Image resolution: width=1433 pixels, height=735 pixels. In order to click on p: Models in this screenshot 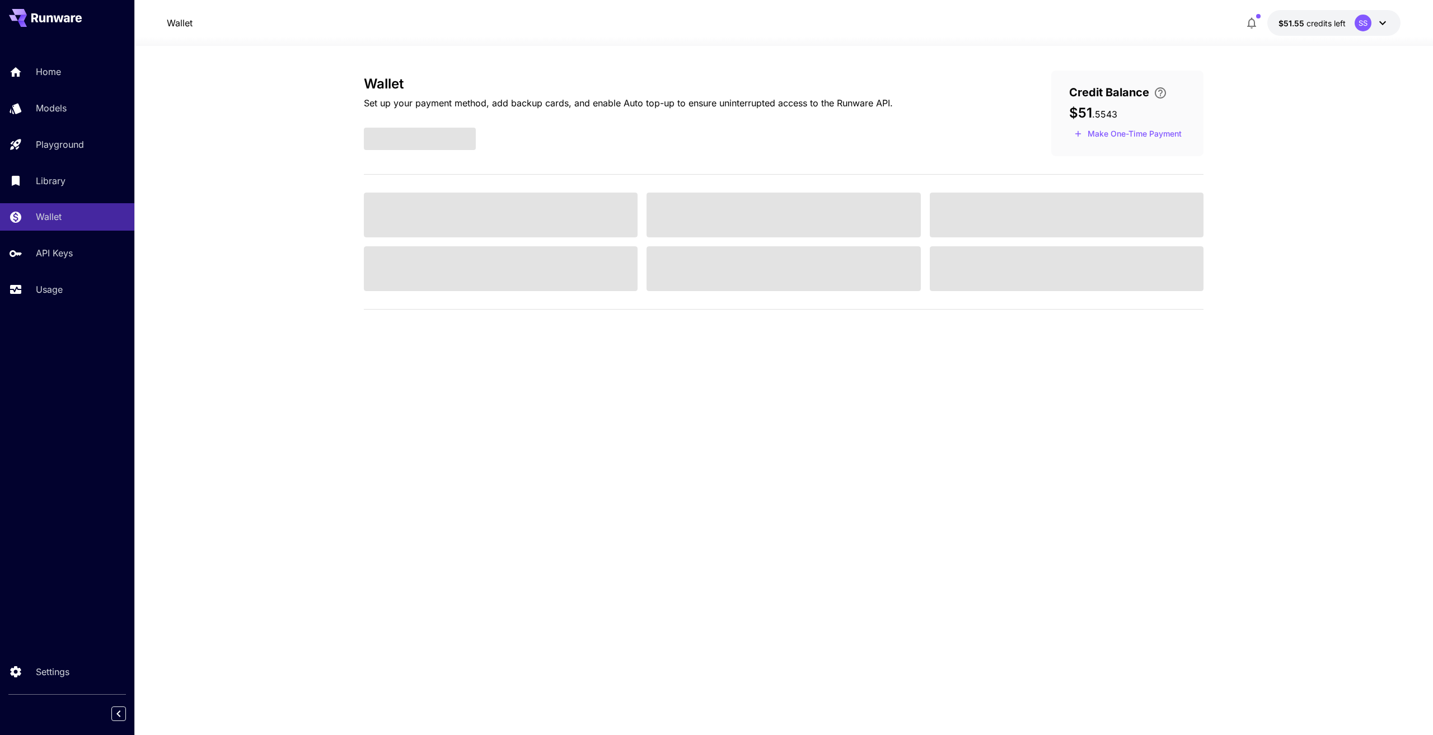, I will do `click(51, 108)`.